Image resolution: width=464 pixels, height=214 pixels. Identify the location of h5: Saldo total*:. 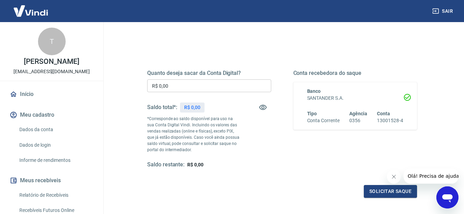
(162, 108).